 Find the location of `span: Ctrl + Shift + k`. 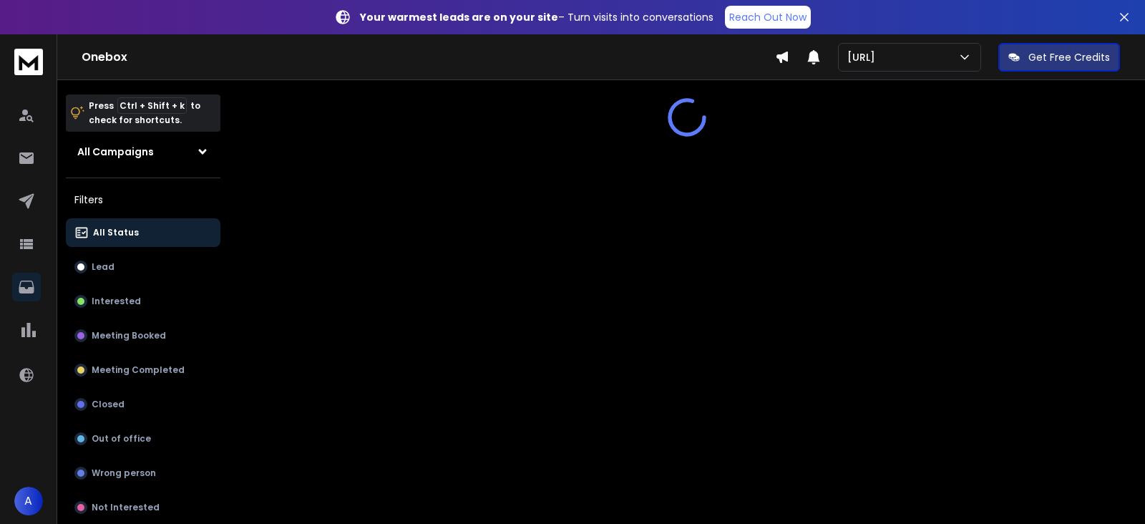

span: Ctrl + Shift + k is located at coordinates (152, 105).